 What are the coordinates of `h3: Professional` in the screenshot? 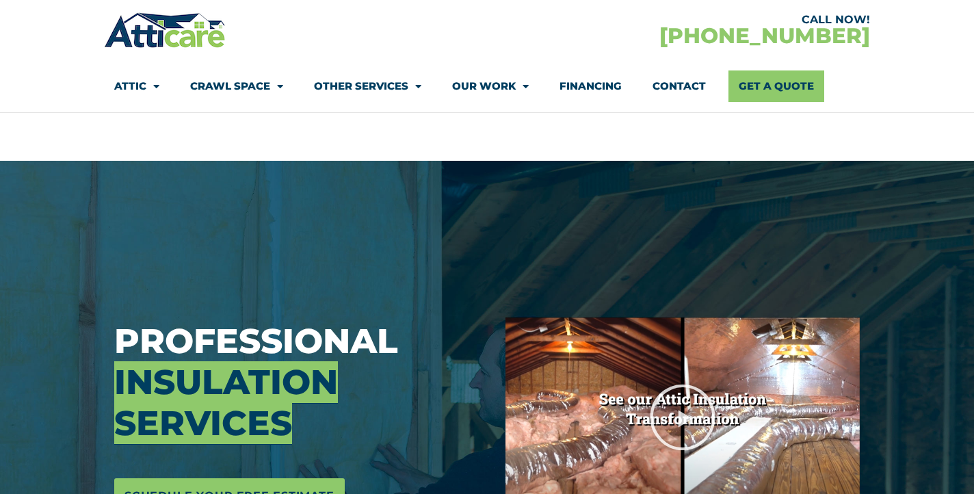 It's located at (299, 382).